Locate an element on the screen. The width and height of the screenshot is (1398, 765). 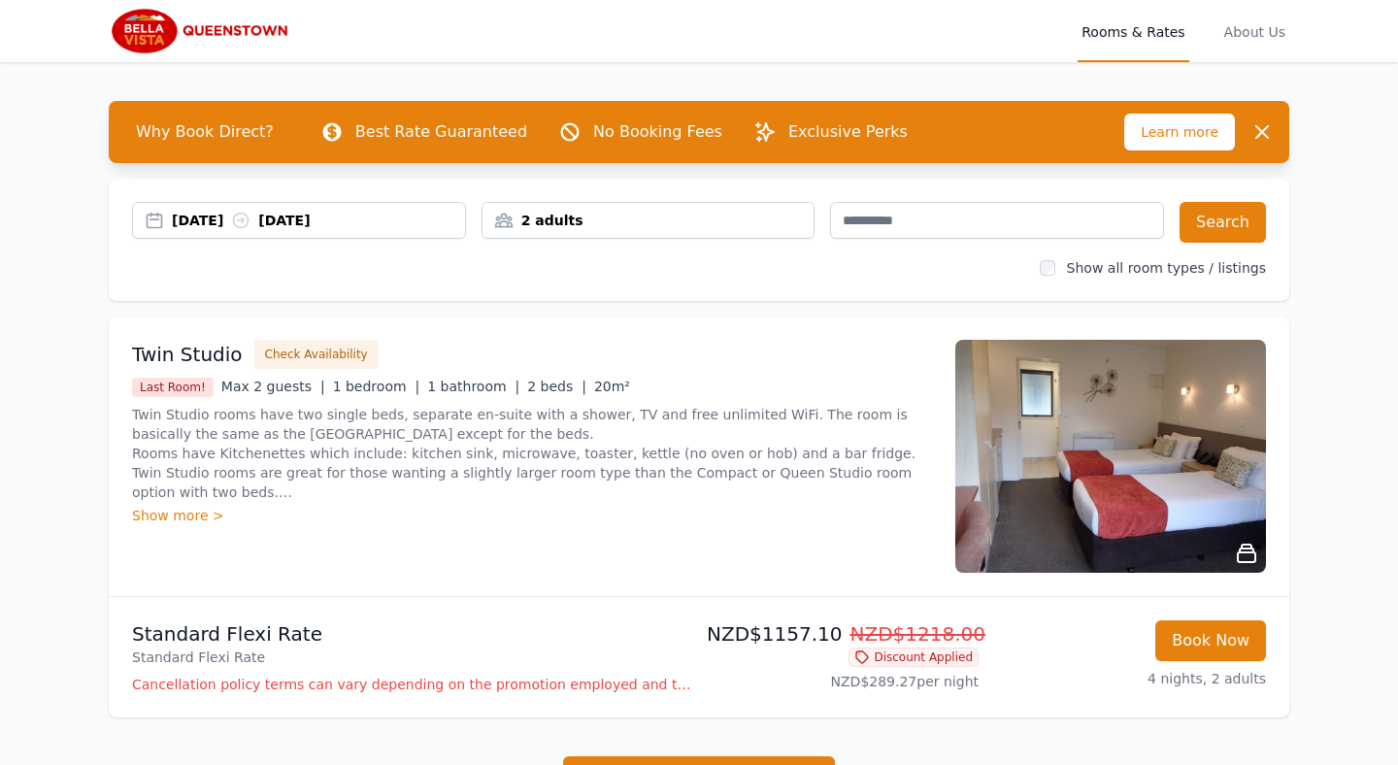
span: Why Book Direct? is located at coordinates (205, 132).